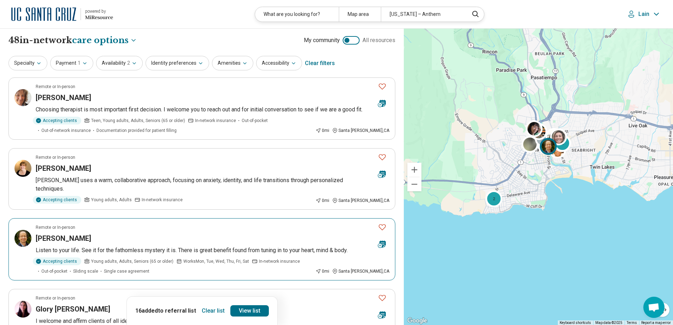  Describe the element at coordinates (212, 250) in the screenshot. I see `p: Listen to your life. See it for the fathomless mystery it is. There is great benefit found from t...` at that location.